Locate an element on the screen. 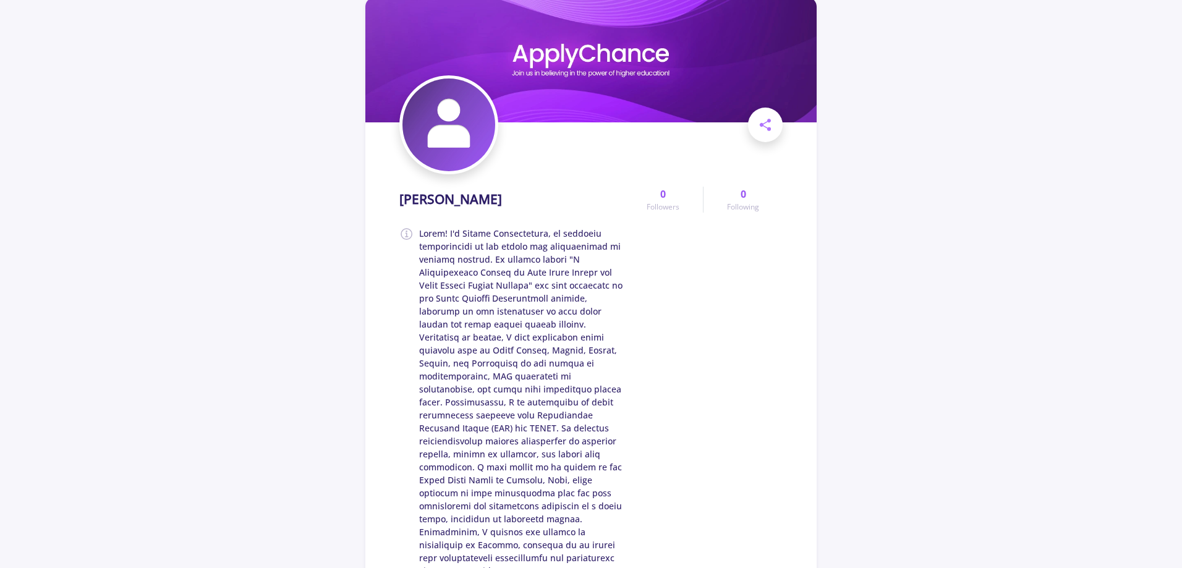  span: Followers is located at coordinates (663, 207).